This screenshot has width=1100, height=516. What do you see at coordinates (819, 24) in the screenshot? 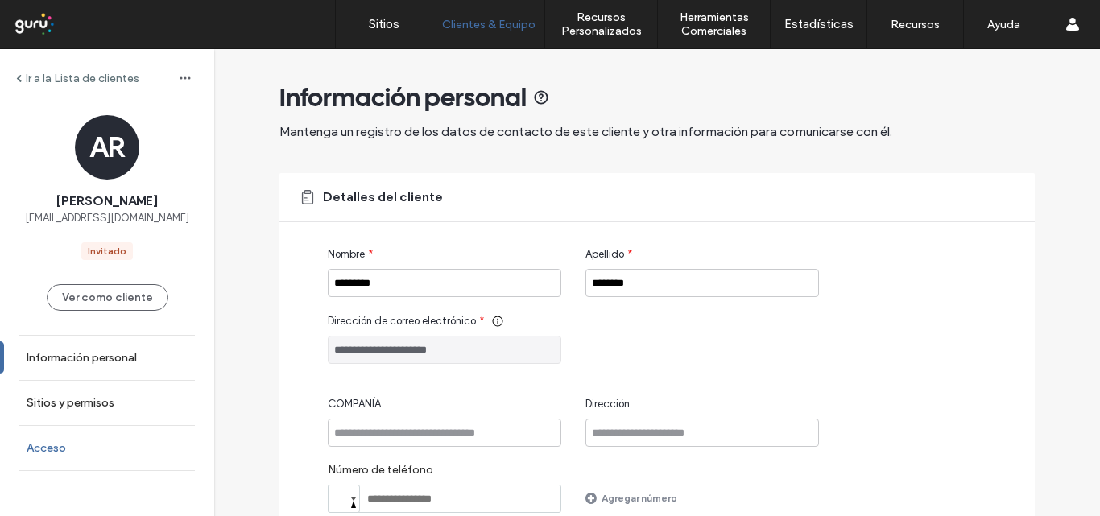
I see `label: Estadísticas` at bounding box center [819, 24].